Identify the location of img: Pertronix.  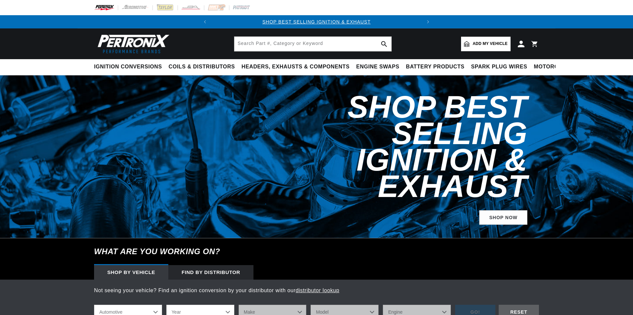
(132, 44).